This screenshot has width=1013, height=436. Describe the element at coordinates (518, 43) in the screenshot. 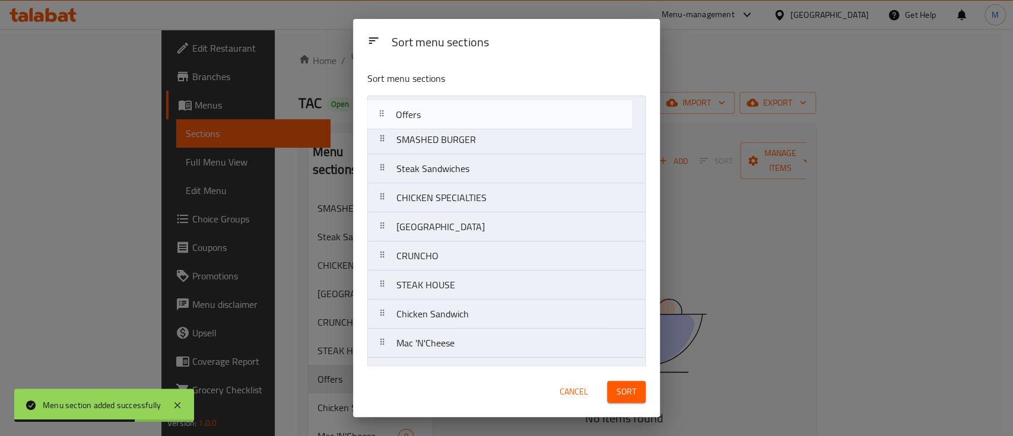

I see `div: Sort menu sections` at that location.